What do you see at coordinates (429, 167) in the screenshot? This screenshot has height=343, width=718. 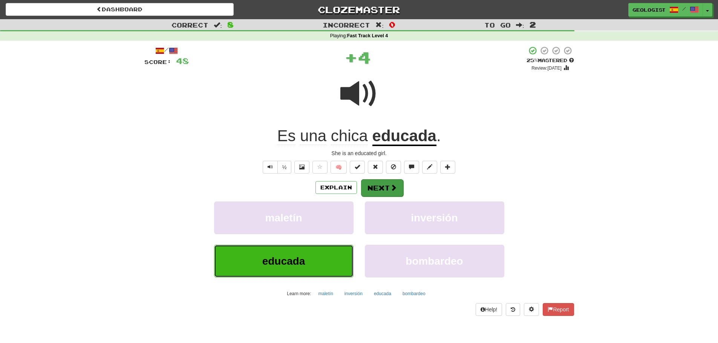 I see `button: Edit sentence (alt+d)` at bounding box center [429, 167].